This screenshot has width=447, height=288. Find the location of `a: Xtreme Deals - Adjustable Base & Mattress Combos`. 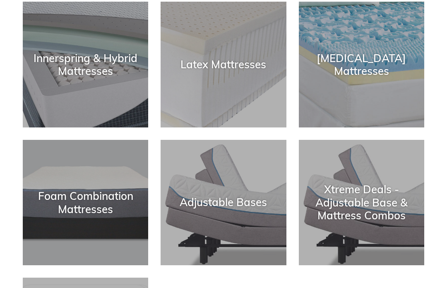

a: Xtreme Deals - Adjustable Base & Mattress Combos is located at coordinates (361, 202).